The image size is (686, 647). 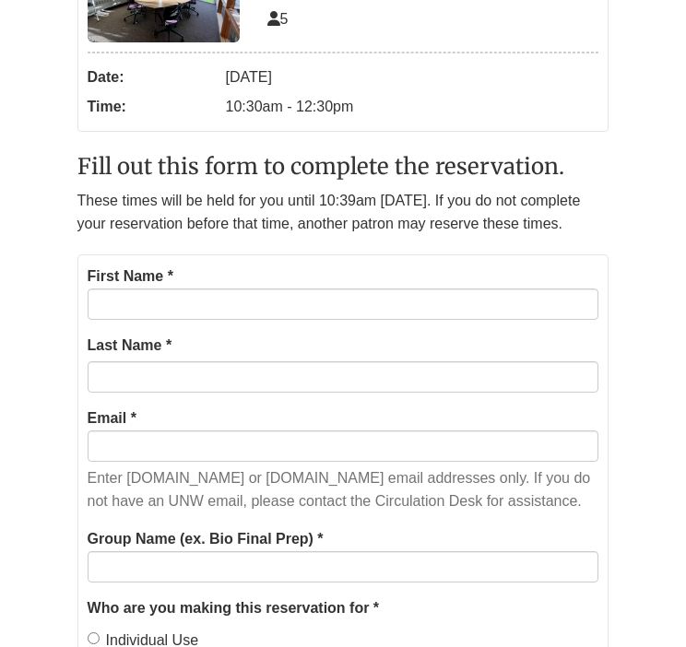 I want to click on h2: Fill out this form to complete the reservation., so click(x=343, y=167).